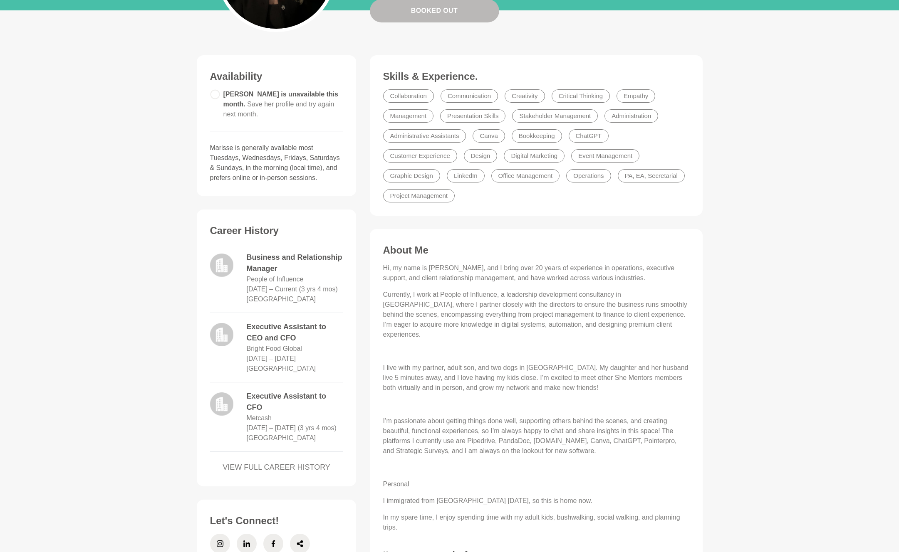 Image resolution: width=899 pixels, height=552 pixels. What do you see at coordinates (295, 333) in the screenshot?
I see `dd: Executive Assistant to CEO and CFO` at bounding box center [295, 333].